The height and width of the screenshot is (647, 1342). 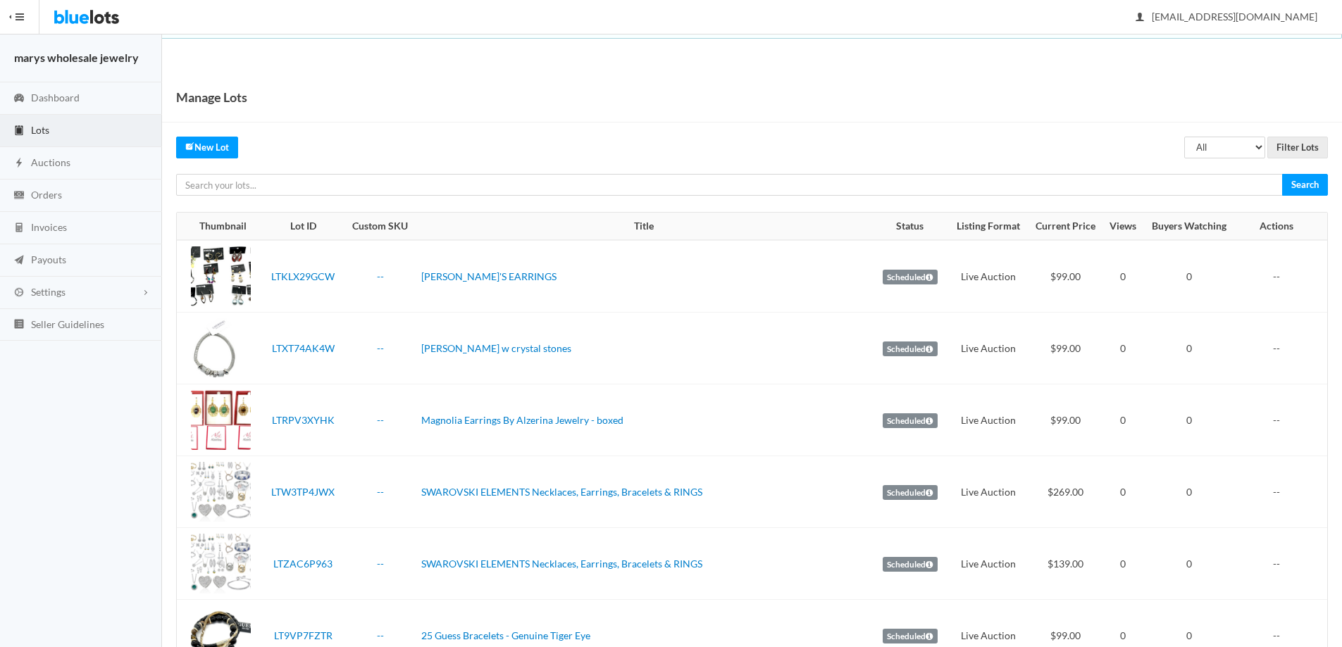 I want to click on th: Actions, so click(x=1280, y=227).